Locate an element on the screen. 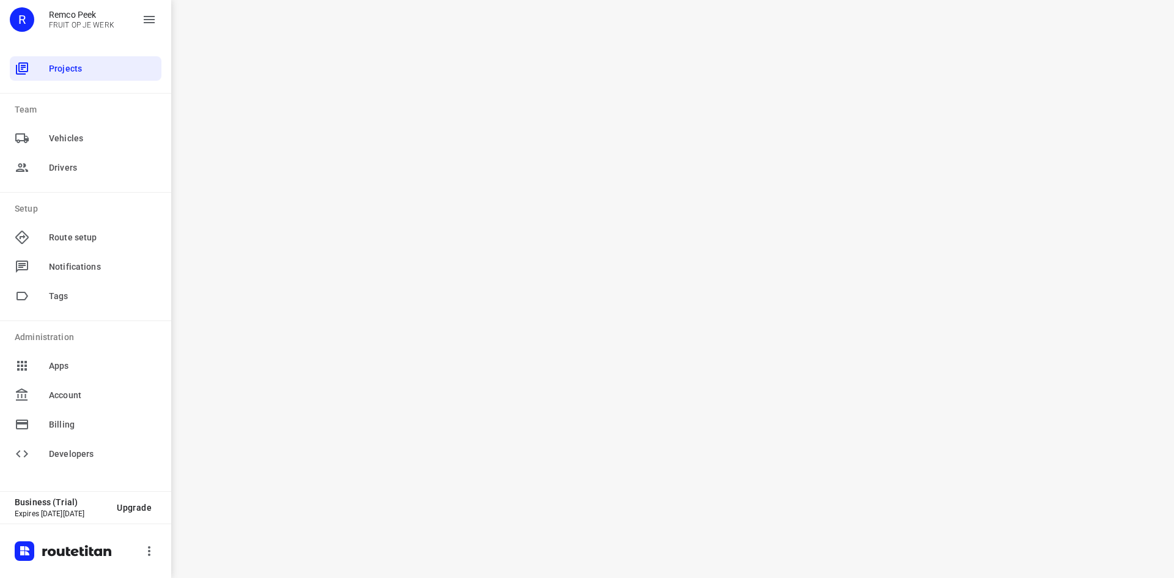  span: Developers is located at coordinates (103, 454).